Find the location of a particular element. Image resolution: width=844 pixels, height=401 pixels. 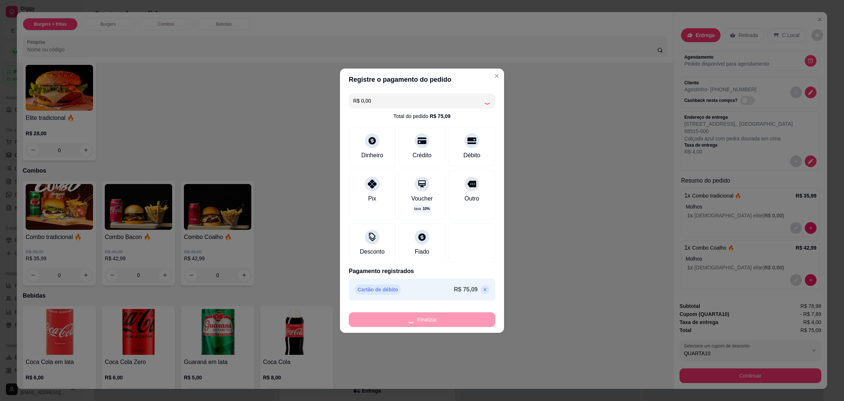

div: Outro is located at coordinates (472, 199).